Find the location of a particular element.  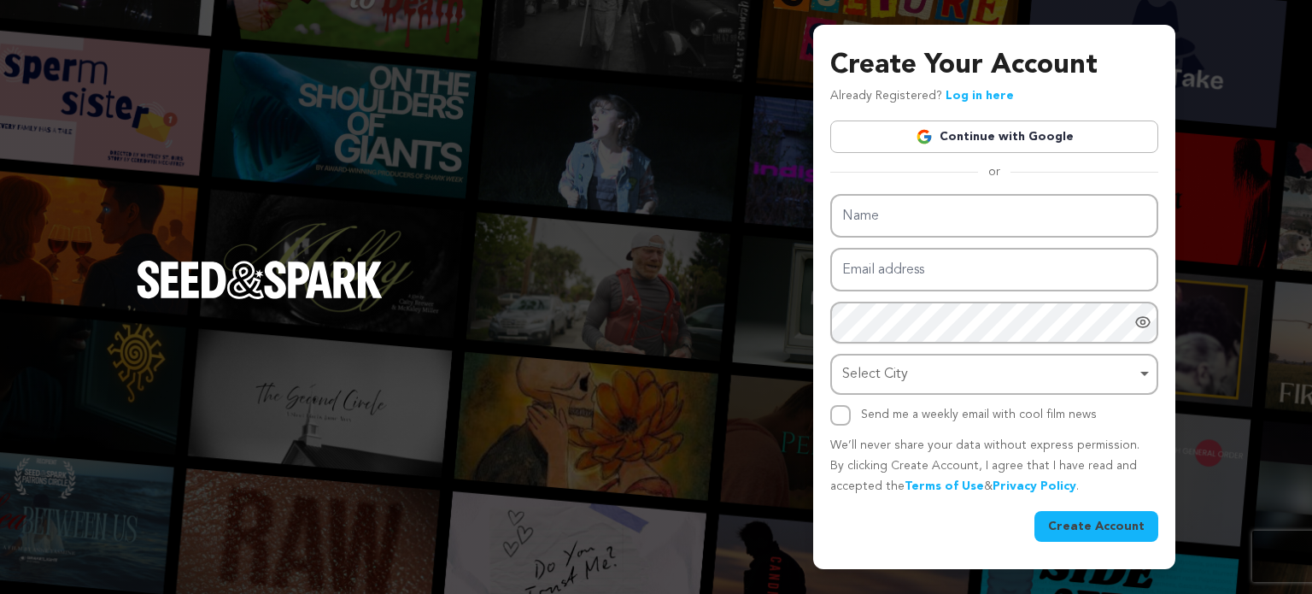

img: Seed&Spark Logo is located at coordinates (260, 279).